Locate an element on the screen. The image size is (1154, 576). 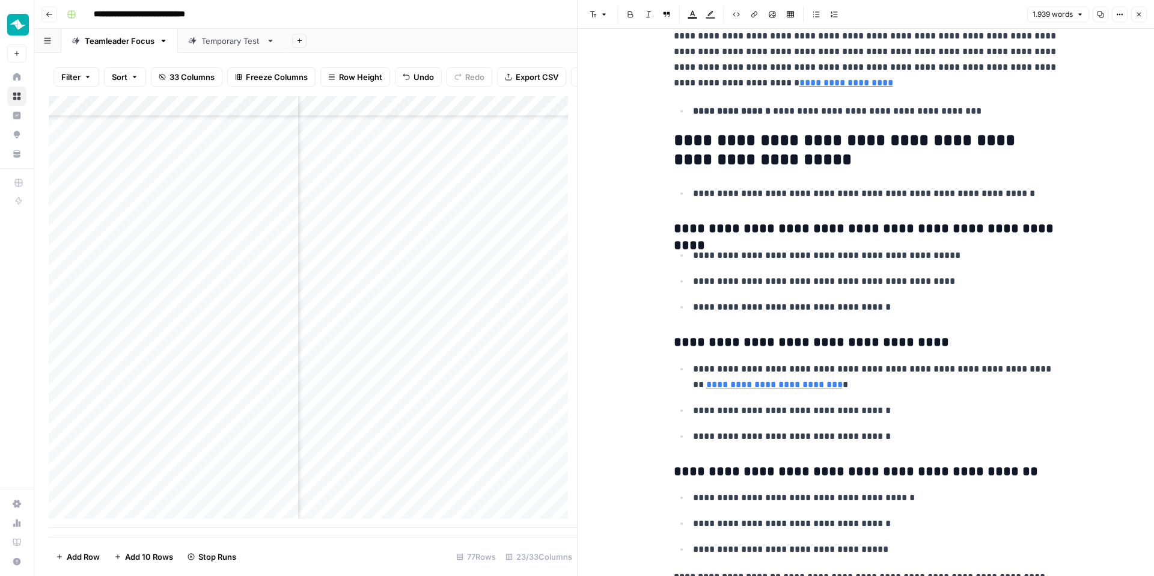
a: Usage is located at coordinates (17, 523).